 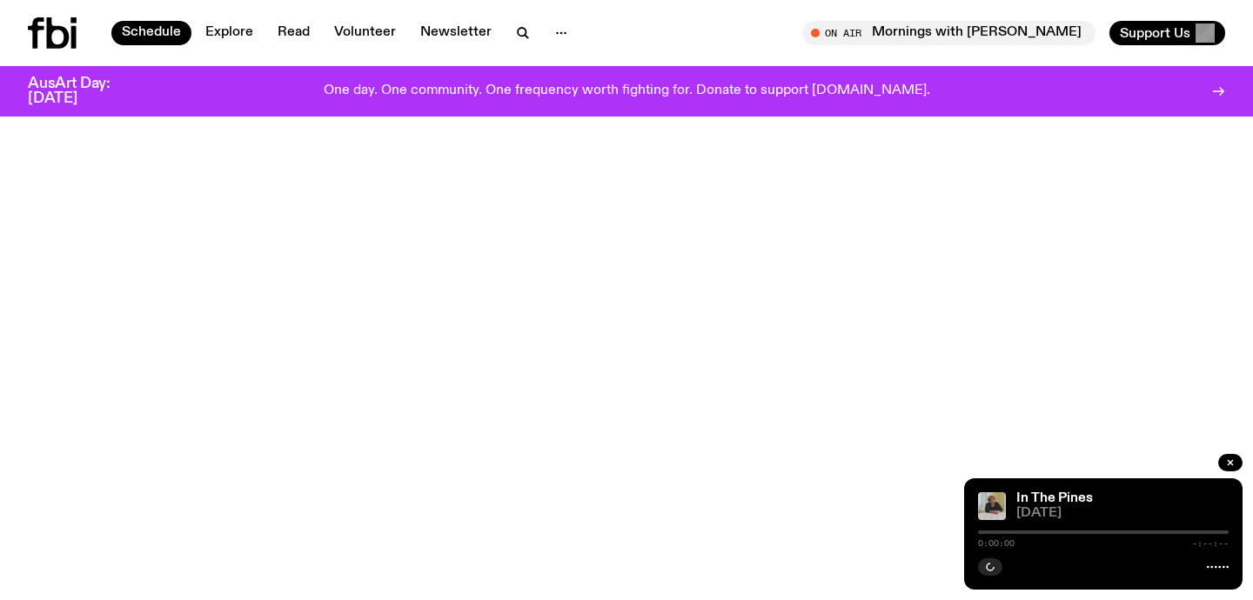 What do you see at coordinates (151, 33) in the screenshot?
I see `a: Schedule` at bounding box center [151, 33].